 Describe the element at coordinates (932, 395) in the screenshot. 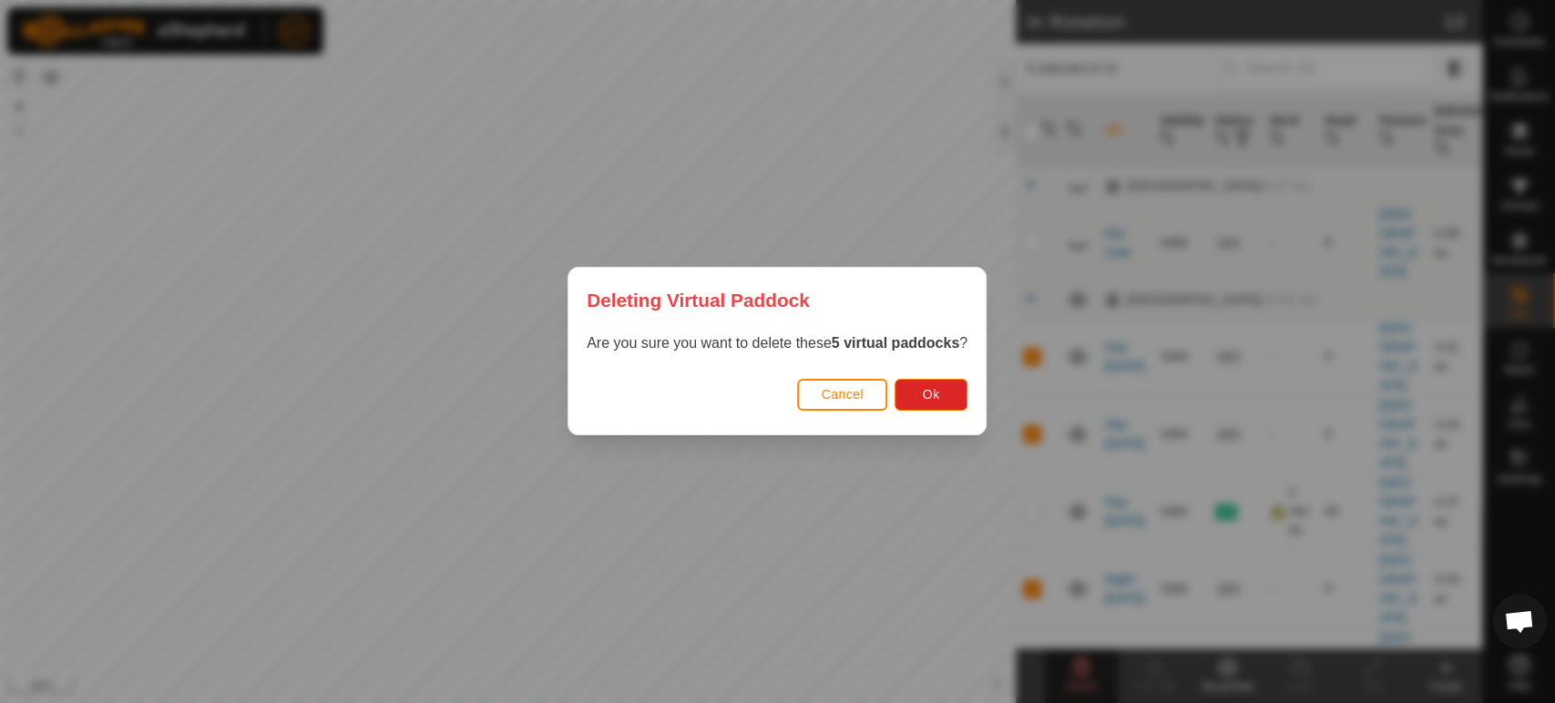

I see `button: Ok` at that location.